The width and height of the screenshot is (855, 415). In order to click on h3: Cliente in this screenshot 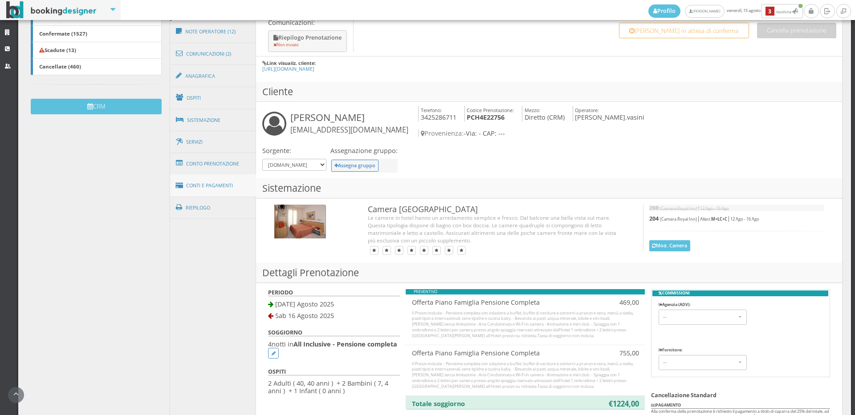, I will do `click(549, 92)`.